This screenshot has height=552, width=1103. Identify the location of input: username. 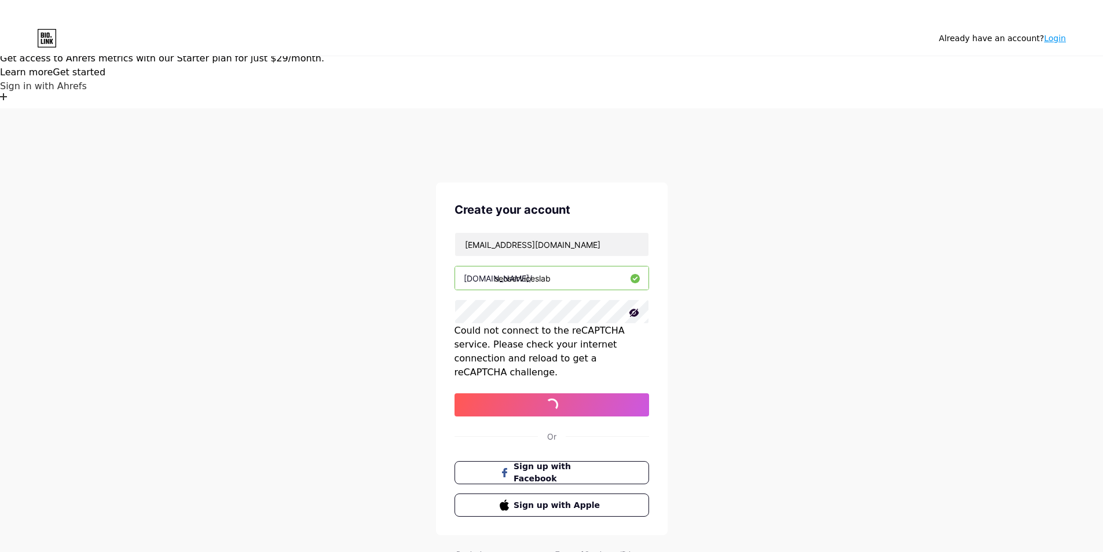
(552, 278).